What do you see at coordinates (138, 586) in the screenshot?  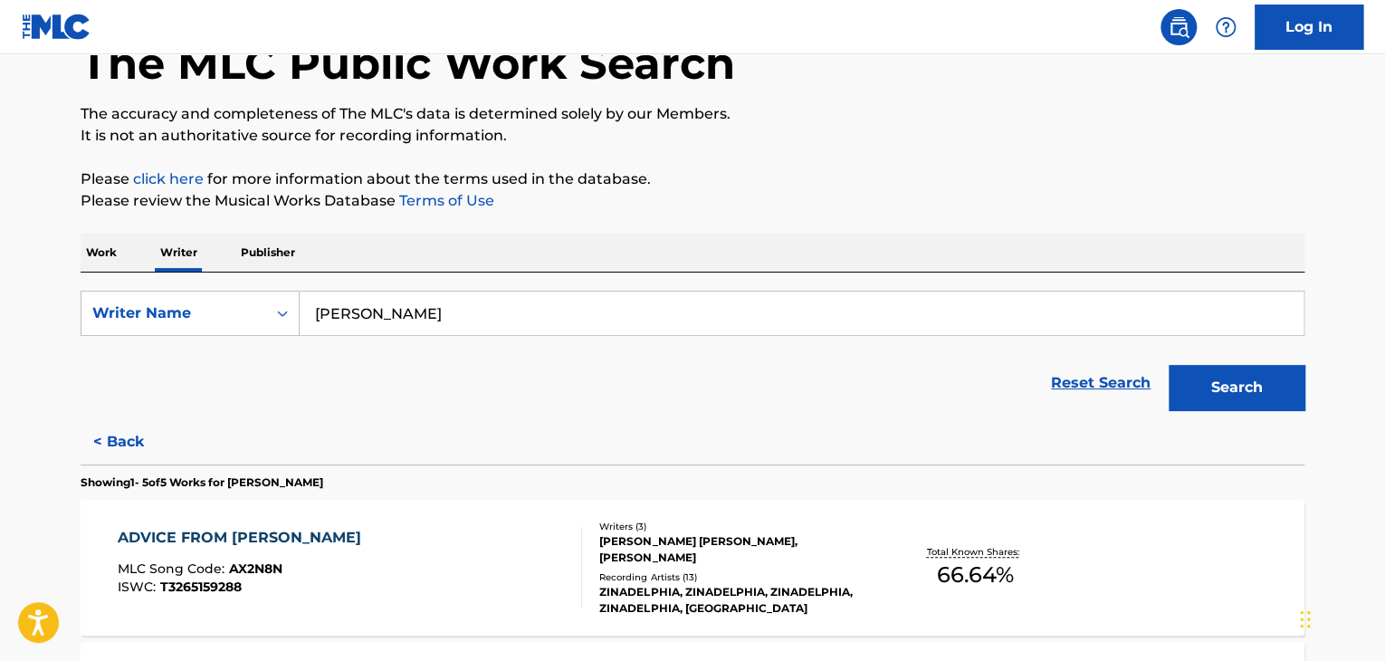 I see `span: ISWC :` at bounding box center [138, 586].